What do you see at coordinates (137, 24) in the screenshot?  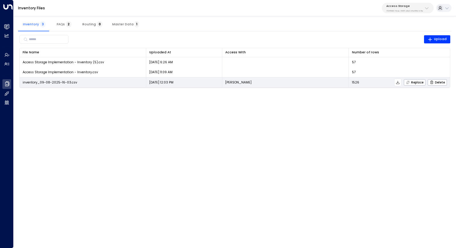 I see `span: 1` at bounding box center [137, 24].